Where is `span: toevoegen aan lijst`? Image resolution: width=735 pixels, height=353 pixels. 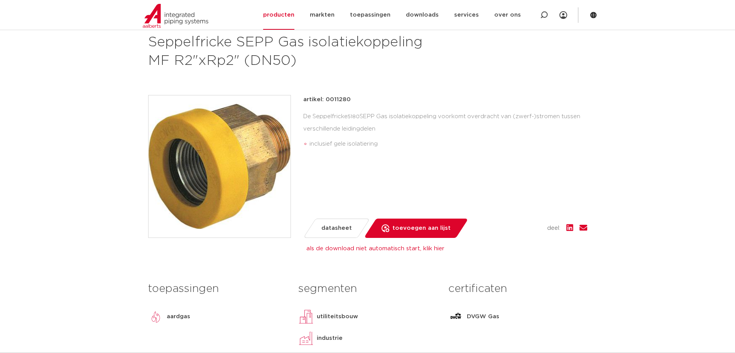
span: toevoegen aan lijst is located at coordinates (422, 228).